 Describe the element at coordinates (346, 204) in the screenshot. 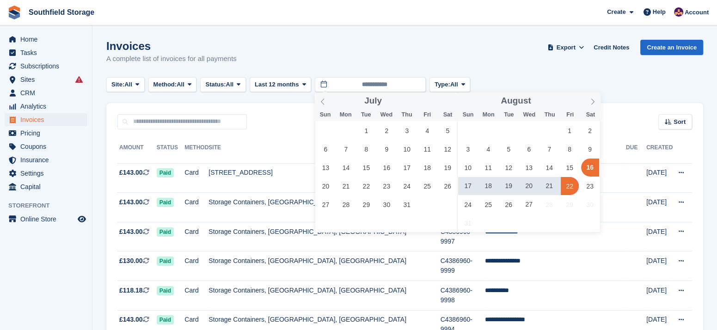

I see `span: July 28, 2025` at that location.